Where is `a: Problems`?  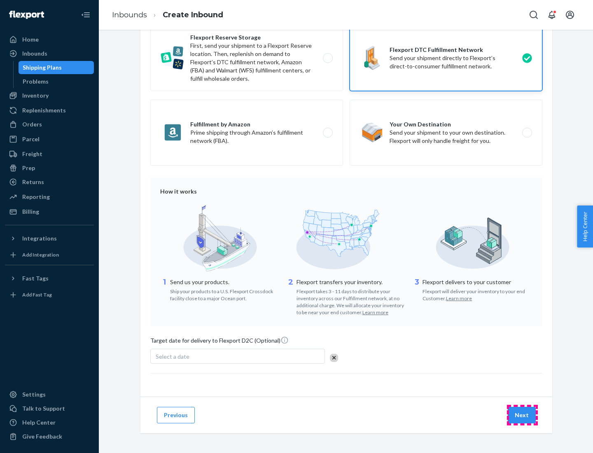 a: Problems is located at coordinates (56, 81).